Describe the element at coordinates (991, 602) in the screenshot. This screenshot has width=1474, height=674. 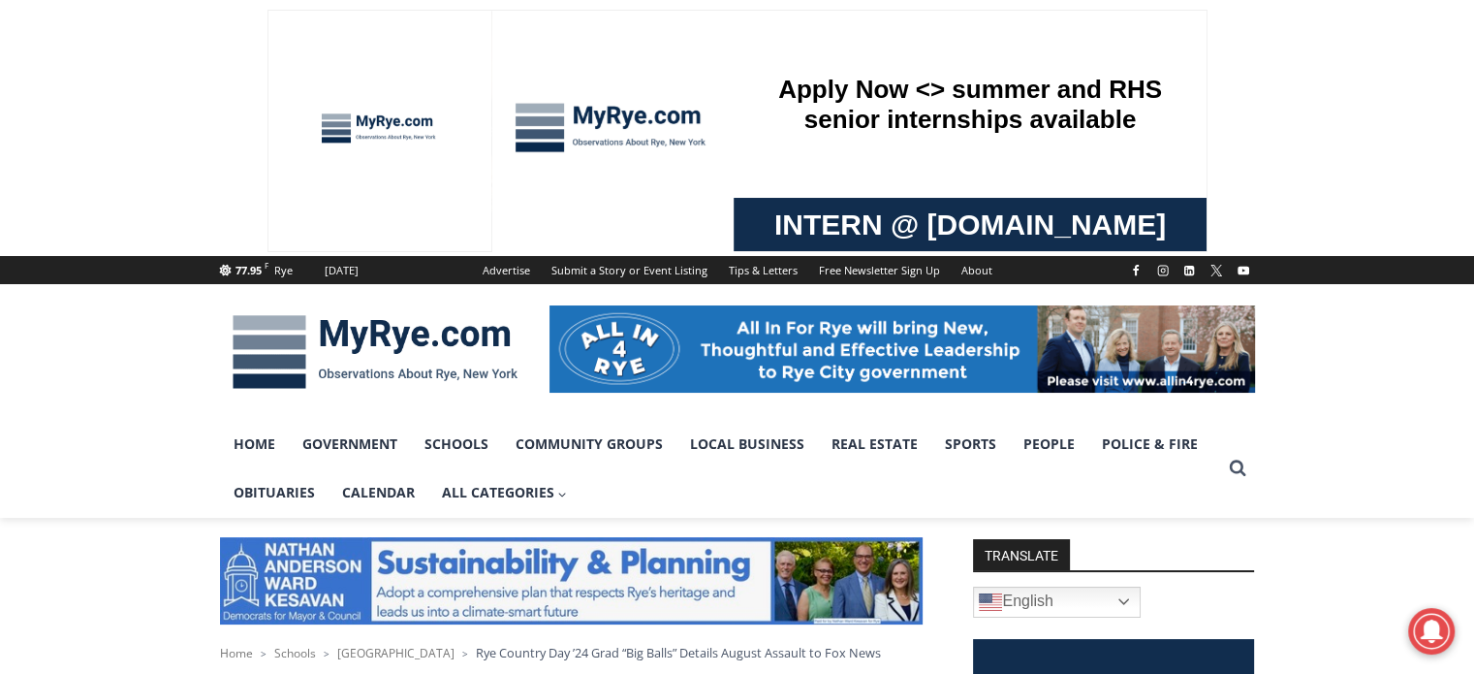
I see `img: en` at that location.